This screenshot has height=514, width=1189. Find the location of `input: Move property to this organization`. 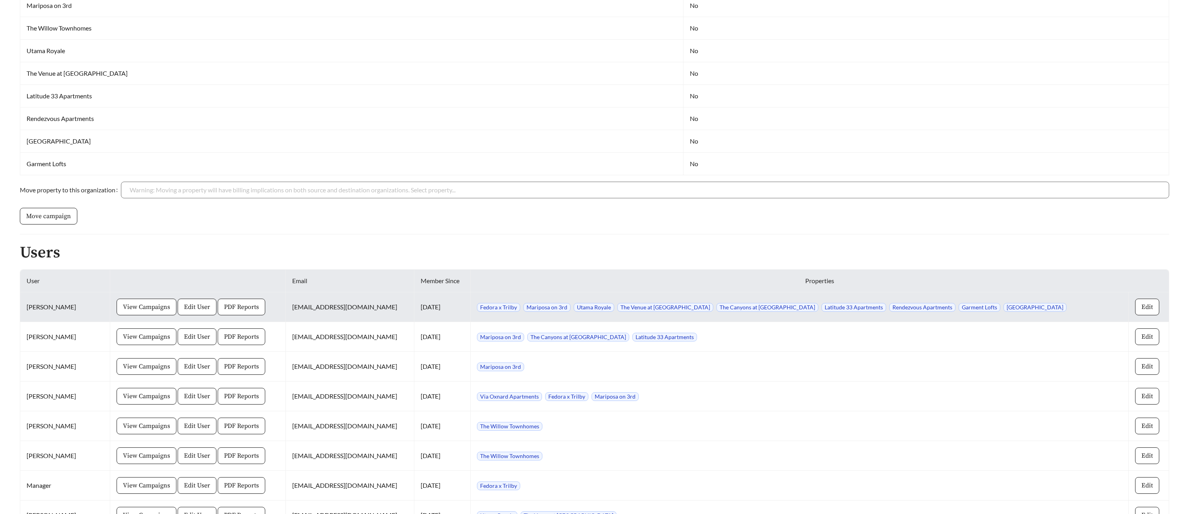

input: Move property to this organization is located at coordinates (645, 190).